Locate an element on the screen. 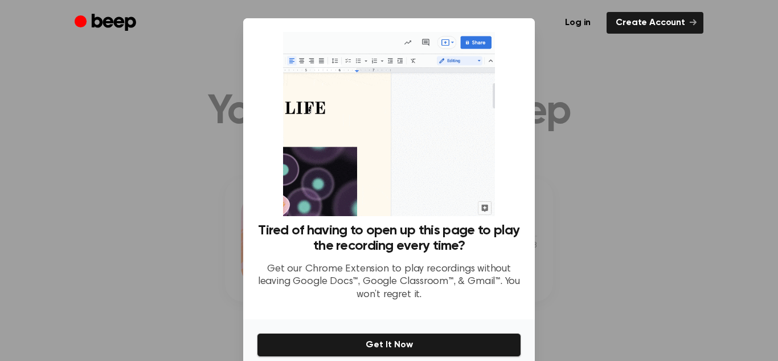 This screenshot has height=361, width=778. h3: Tired of having to open up this page to play the recording every time? is located at coordinates (389, 238).